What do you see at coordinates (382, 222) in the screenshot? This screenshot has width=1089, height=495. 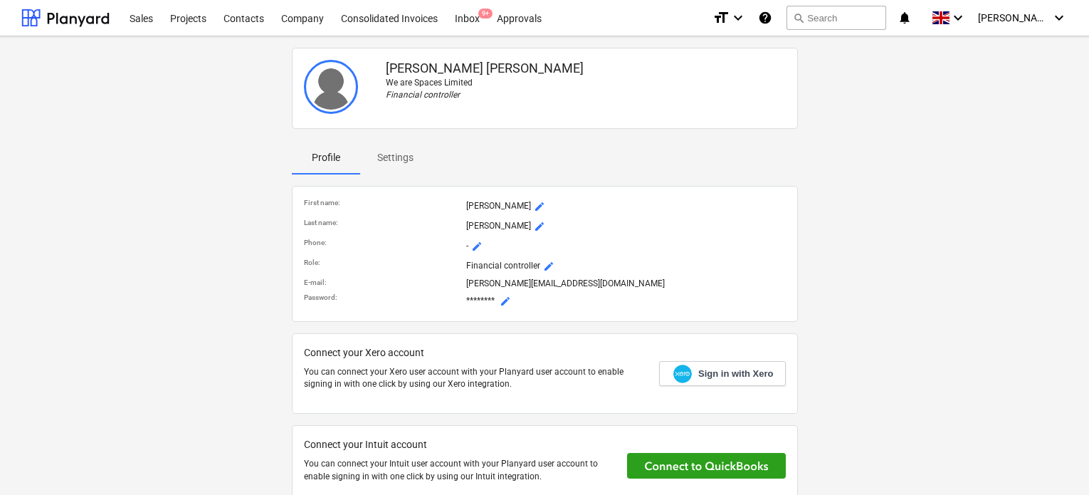 I see `p: Last name :` at bounding box center [382, 222].